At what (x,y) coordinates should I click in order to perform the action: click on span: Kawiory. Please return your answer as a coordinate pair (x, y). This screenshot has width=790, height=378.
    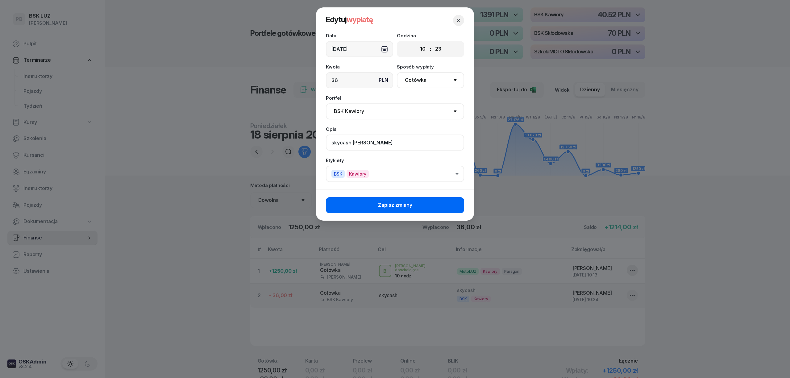
    Looking at the image, I should click on (358, 174).